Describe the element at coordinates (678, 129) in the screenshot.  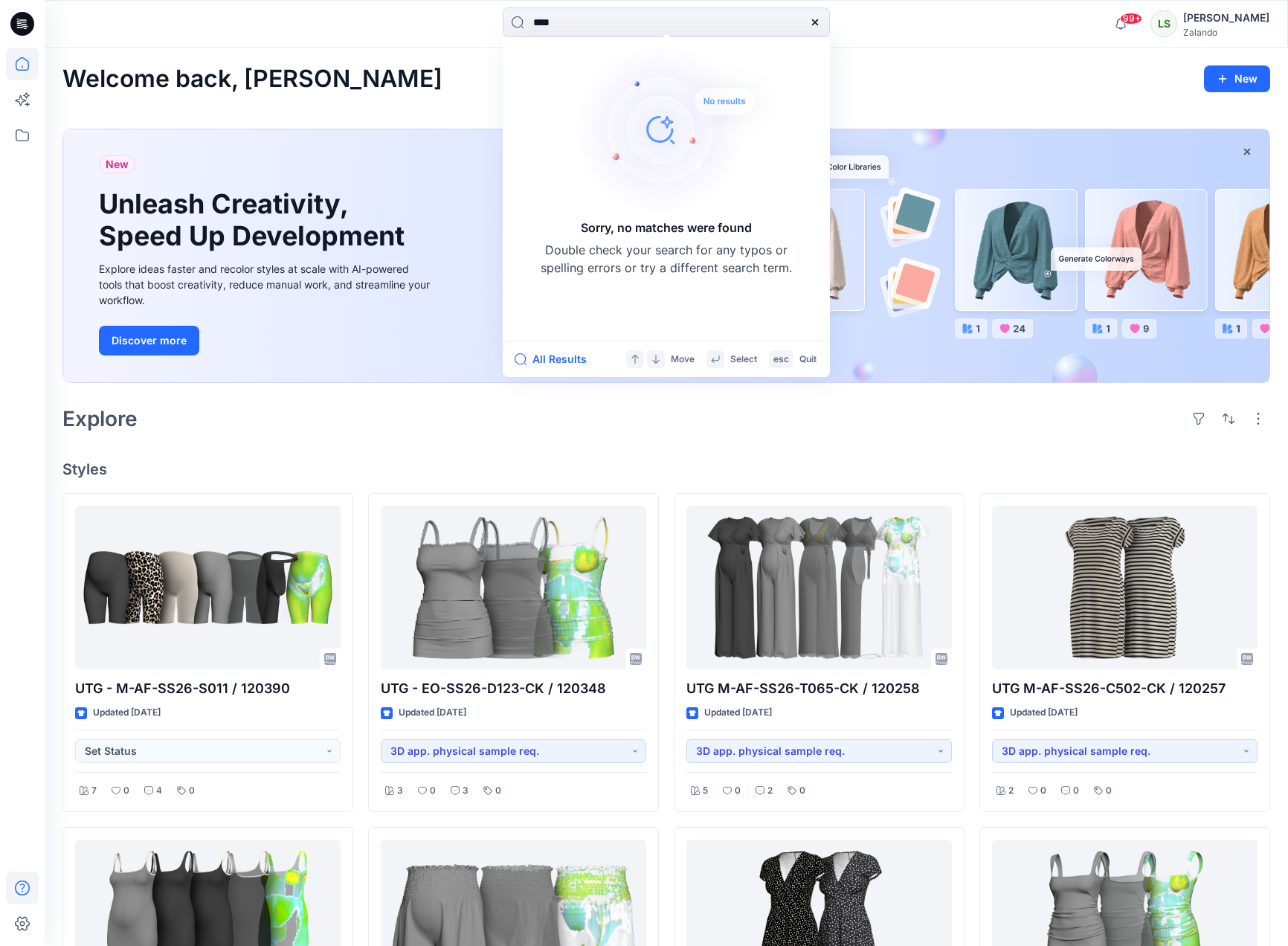
I see `img: Sorry, no matches were found` at that location.